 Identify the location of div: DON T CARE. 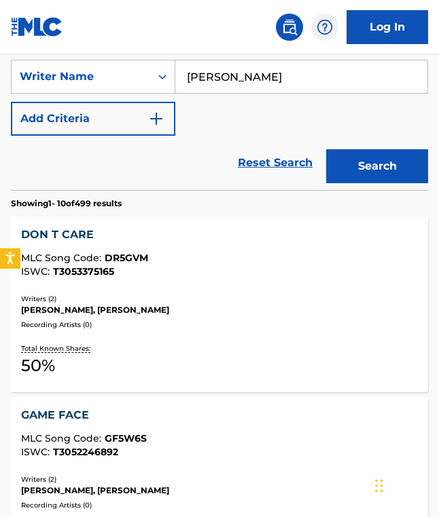
(219, 235).